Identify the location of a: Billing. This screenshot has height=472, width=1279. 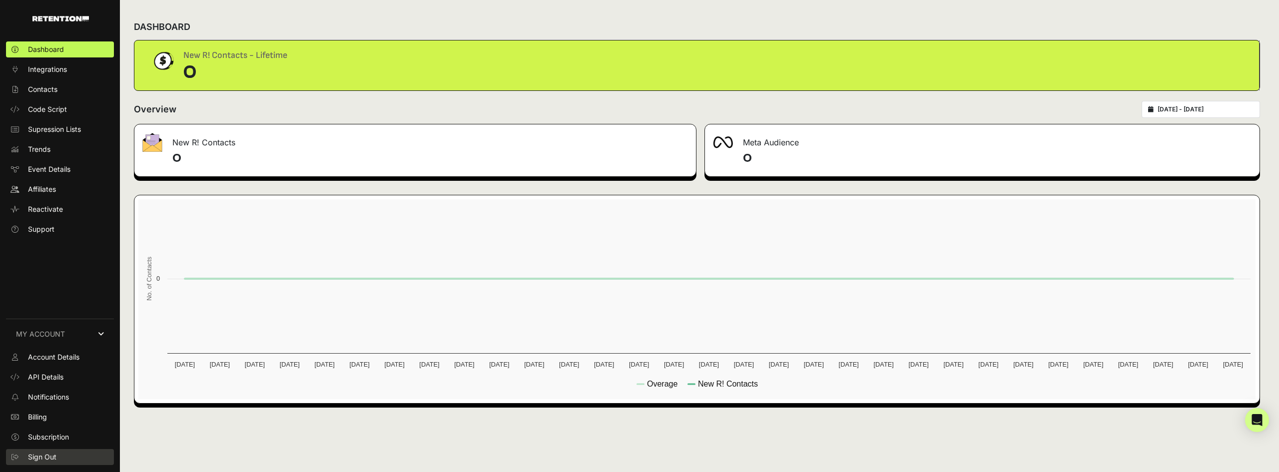
(60, 417).